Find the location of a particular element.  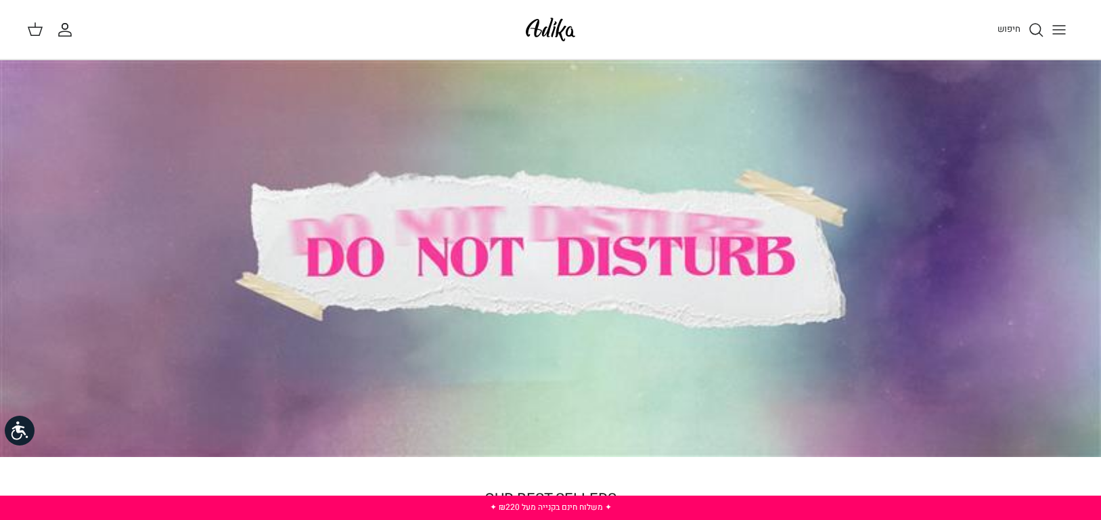

a: ✦ משלוח חינם בקנייה מעל ₪220 ✦ is located at coordinates (551, 507).